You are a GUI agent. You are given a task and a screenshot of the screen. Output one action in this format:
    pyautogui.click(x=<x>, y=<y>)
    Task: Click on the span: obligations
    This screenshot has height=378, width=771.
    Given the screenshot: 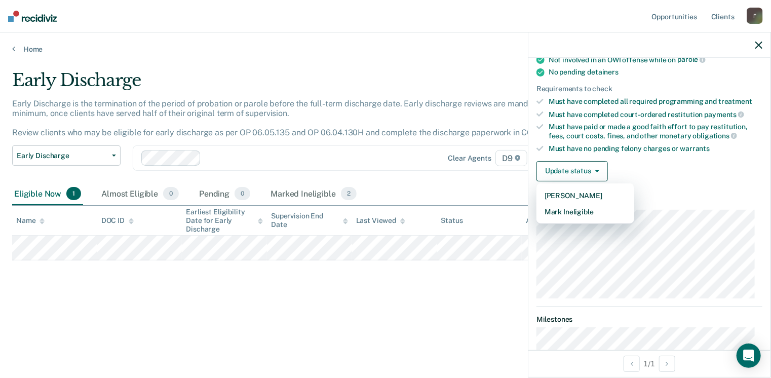 What is the action you would take?
    pyautogui.click(x=715, y=136)
    